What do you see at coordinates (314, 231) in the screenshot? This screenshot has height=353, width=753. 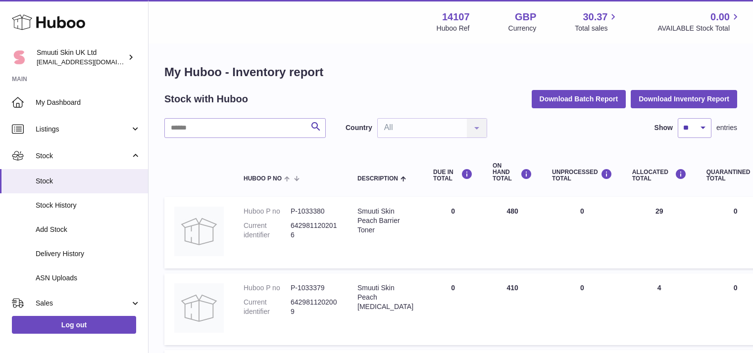 I see `dd: 6429811202016` at bounding box center [314, 231].